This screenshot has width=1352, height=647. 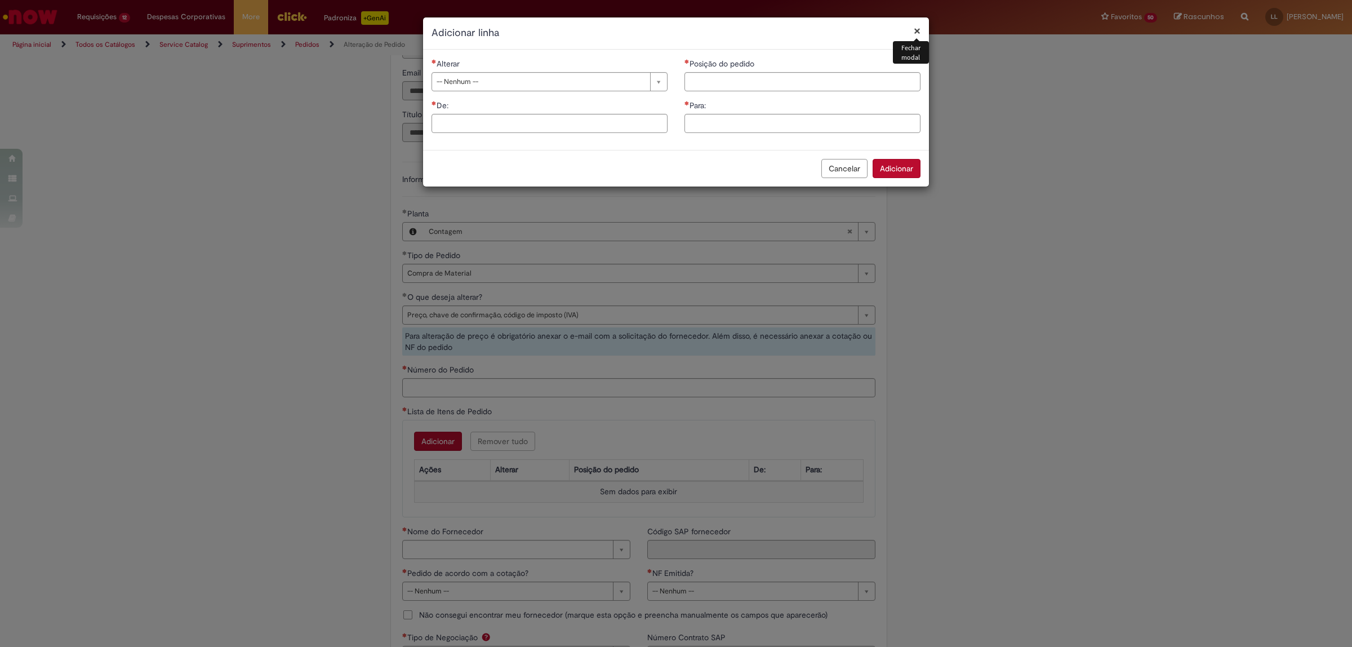 I want to click on input: Para:, so click(x=802, y=123).